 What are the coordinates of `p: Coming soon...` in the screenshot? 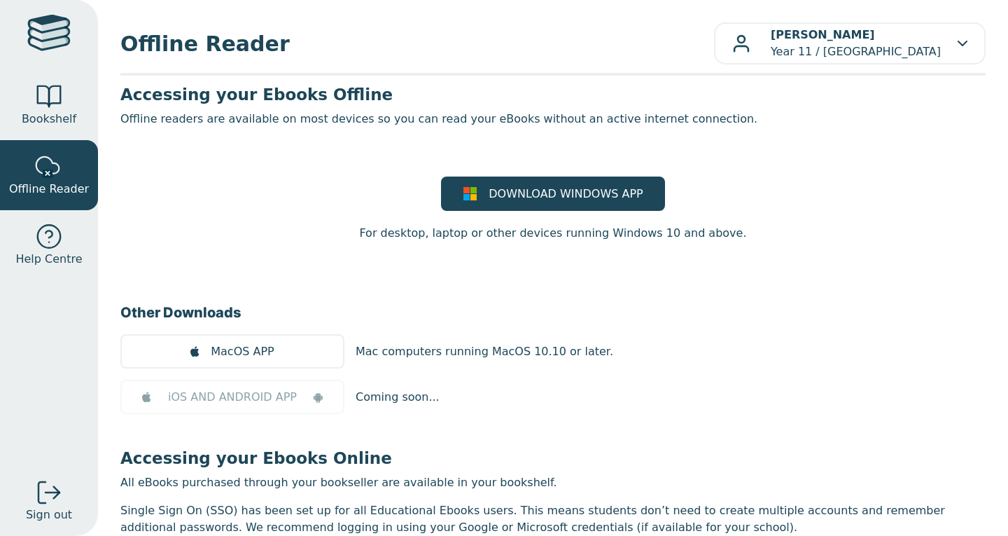 It's located at (398, 397).